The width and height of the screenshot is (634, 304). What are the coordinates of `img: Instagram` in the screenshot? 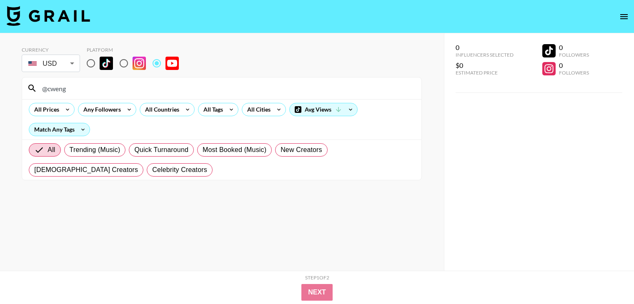 It's located at (139, 63).